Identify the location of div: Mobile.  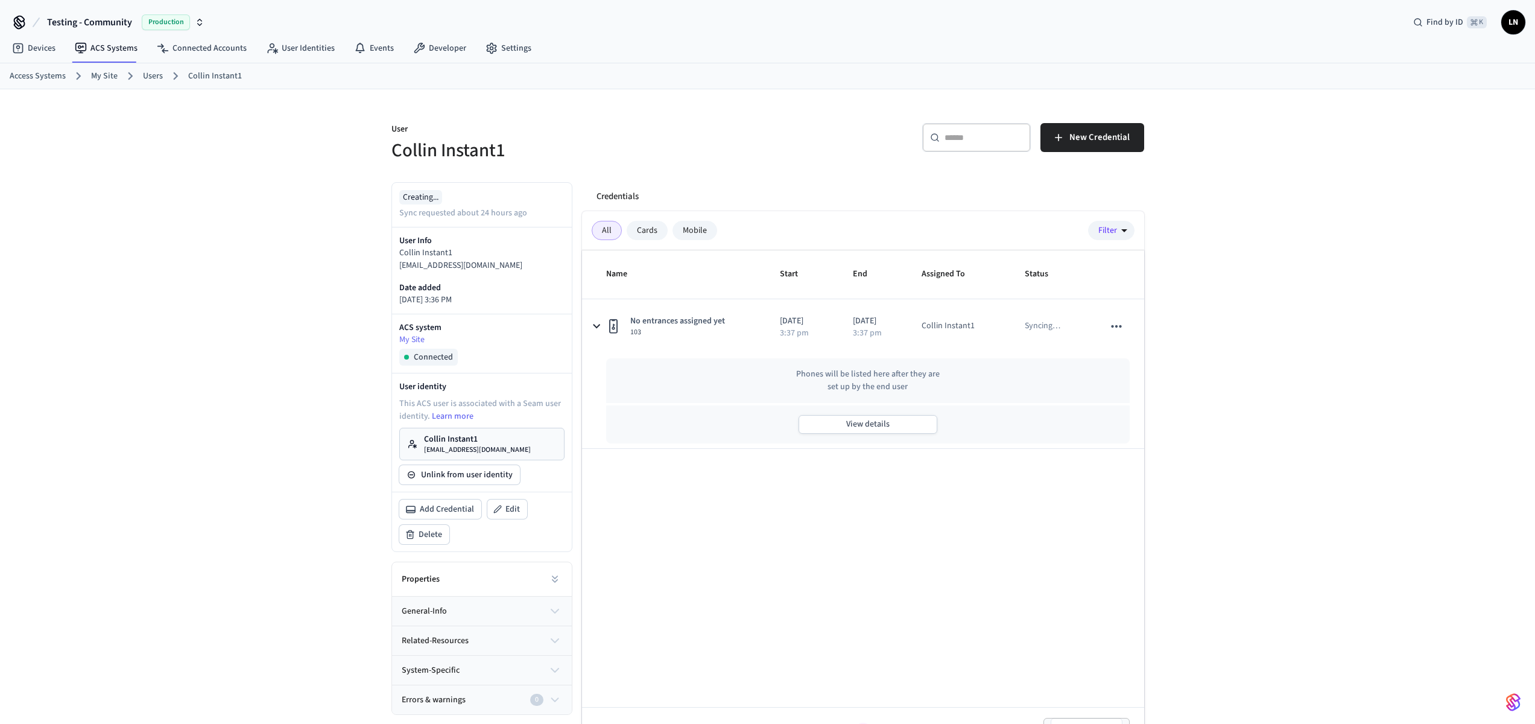
(695, 230).